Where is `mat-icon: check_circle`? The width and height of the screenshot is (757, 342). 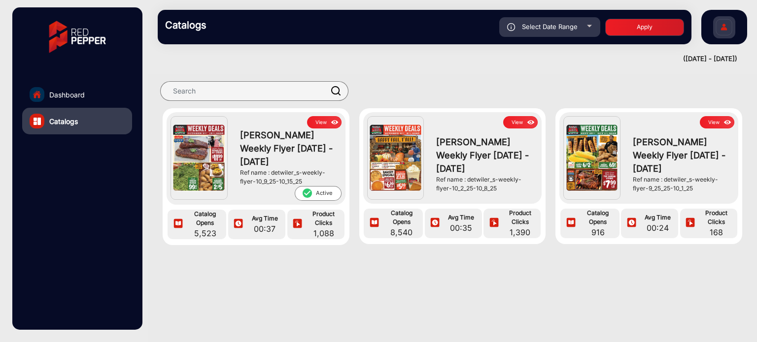 mat-icon: check_circle is located at coordinates (307, 193).